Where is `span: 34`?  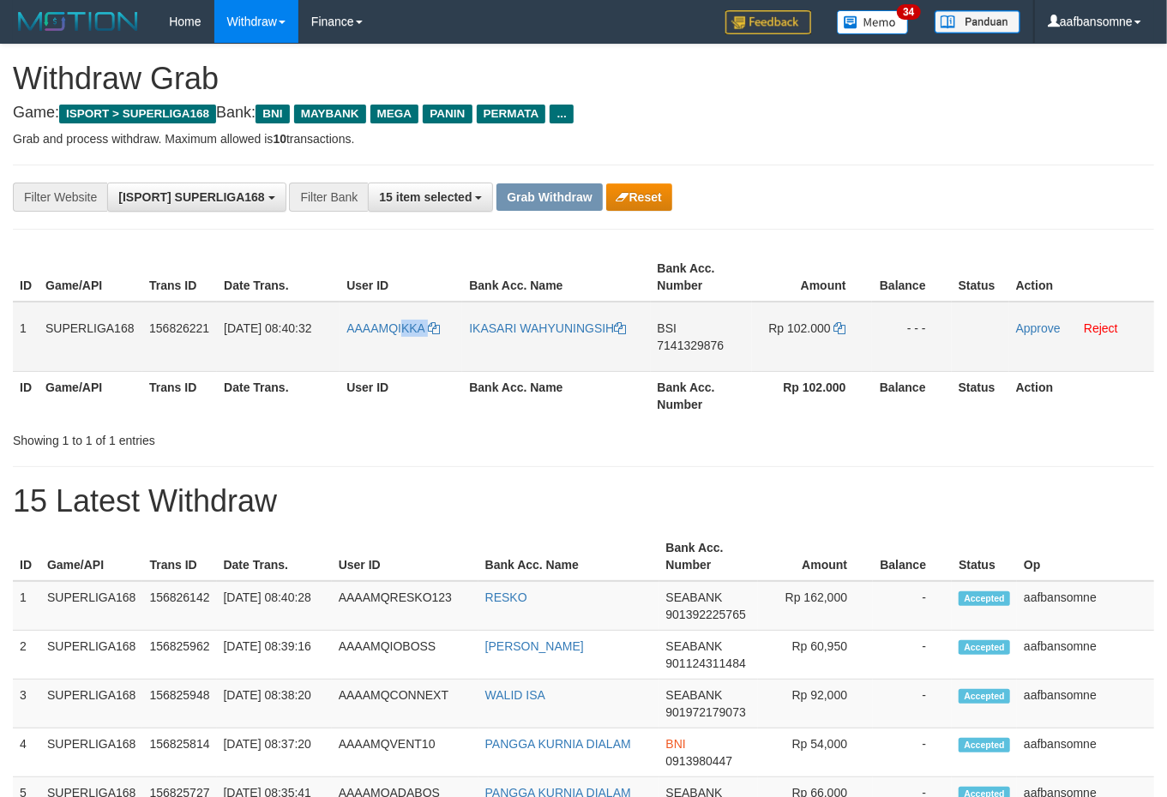
span: 34 is located at coordinates (908, 12).